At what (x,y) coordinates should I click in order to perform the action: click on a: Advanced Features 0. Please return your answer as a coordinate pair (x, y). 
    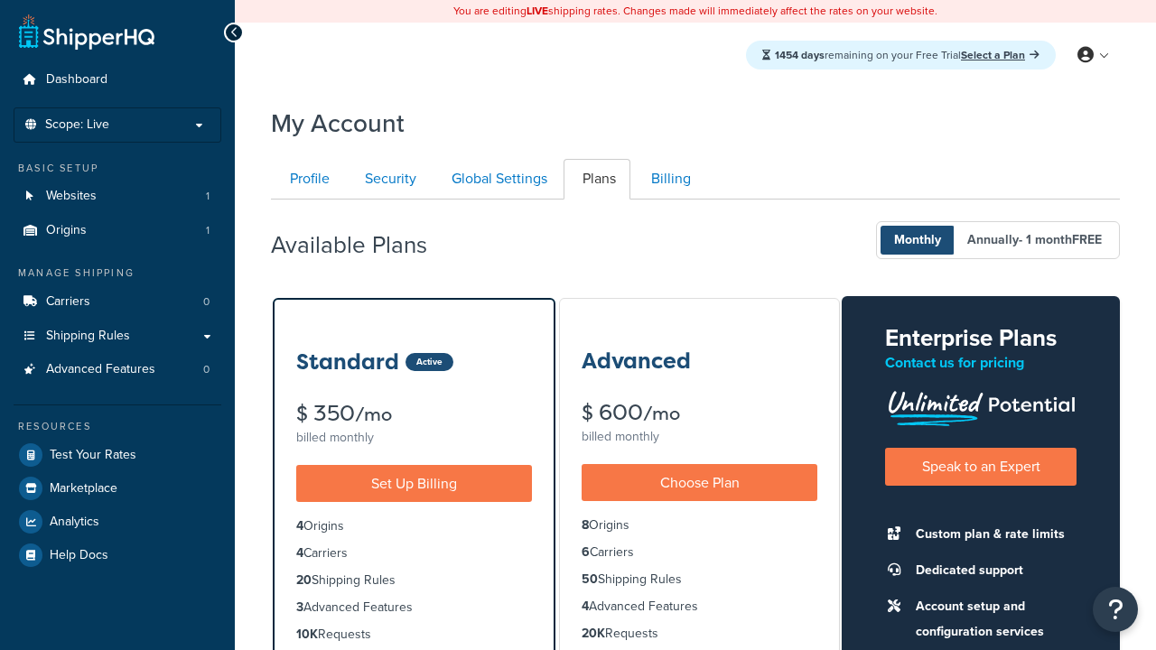
    Looking at the image, I should click on (117, 369).